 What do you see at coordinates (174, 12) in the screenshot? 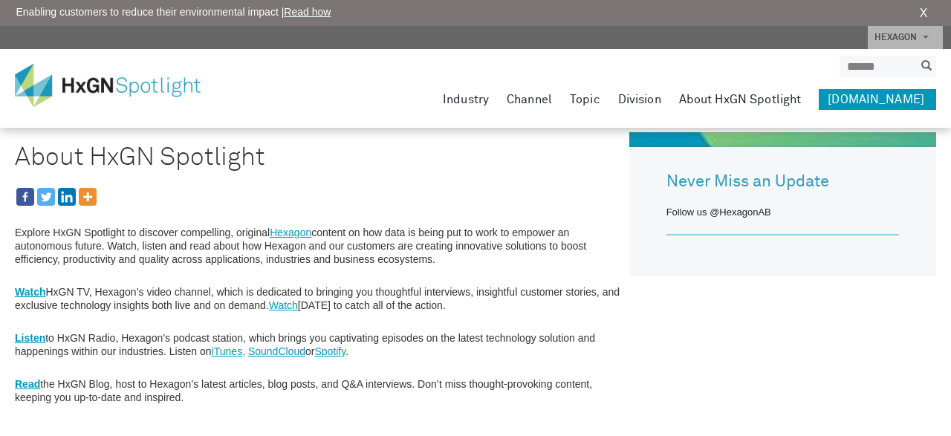
I see `span: Enabling customers to reduce their environmental impact |` at bounding box center [174, 12].